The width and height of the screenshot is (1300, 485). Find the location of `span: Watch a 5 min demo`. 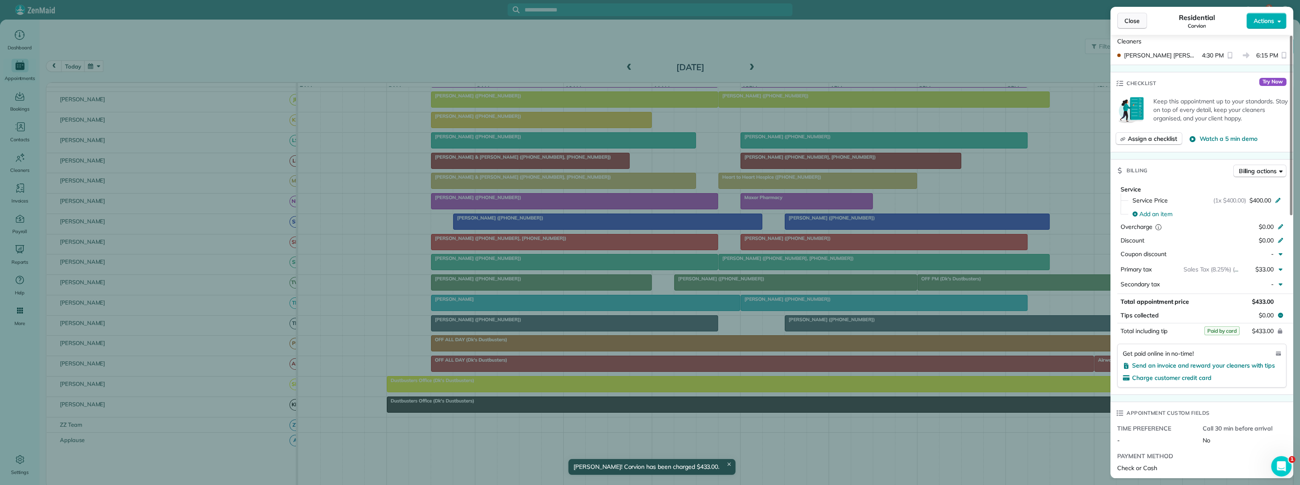

span: Watch a 5 min demo is located at coordinates (1228, 139).